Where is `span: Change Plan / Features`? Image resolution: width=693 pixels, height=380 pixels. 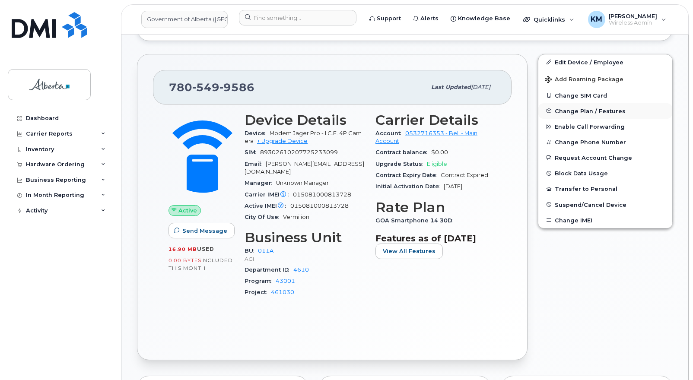
span: Change Plan / Features is located at coordinates (591, 111).